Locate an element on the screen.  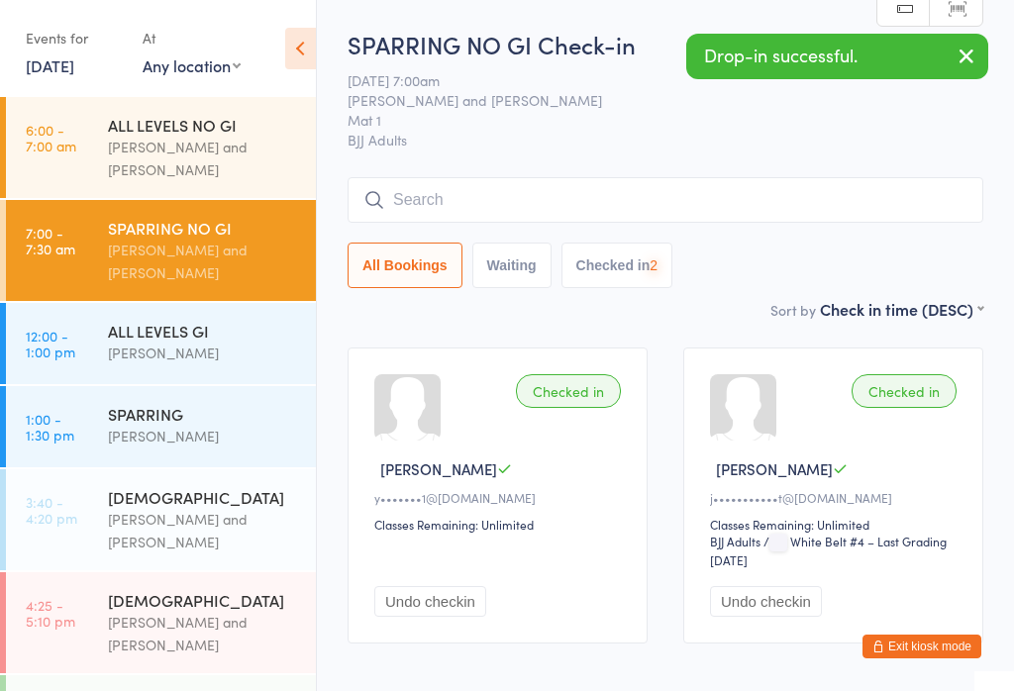
div: ALL LEVELS GI is located at coordinates (203, 331).